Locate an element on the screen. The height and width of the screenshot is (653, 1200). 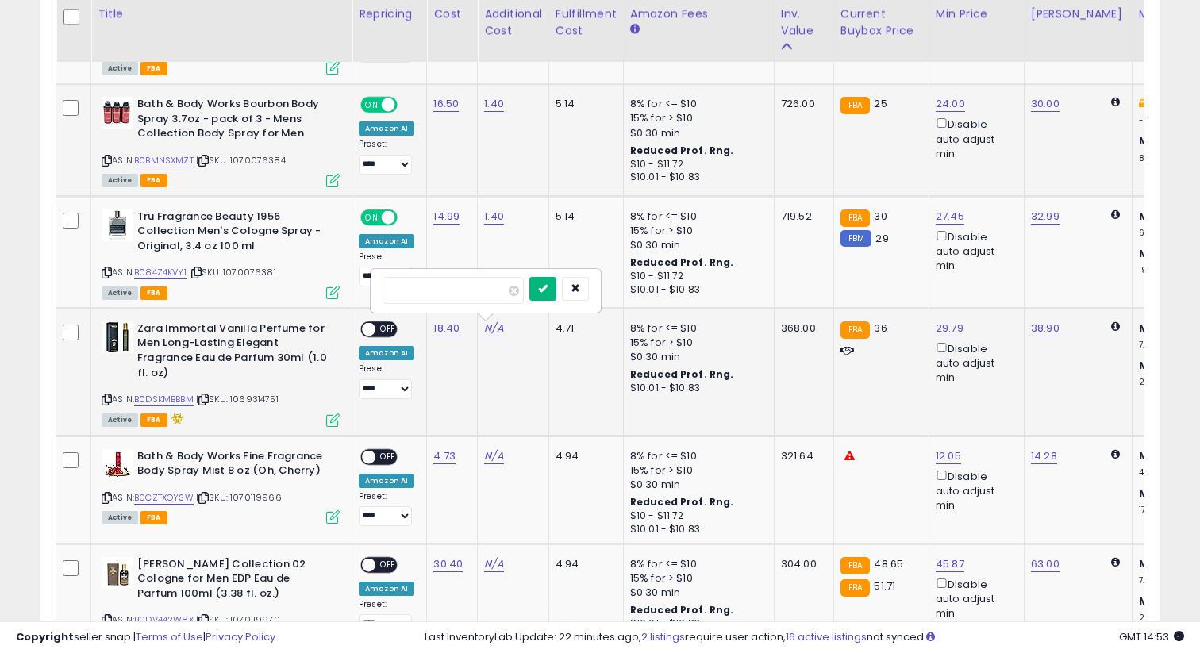
a: 16 active listings is located at coordinates (826, 636).